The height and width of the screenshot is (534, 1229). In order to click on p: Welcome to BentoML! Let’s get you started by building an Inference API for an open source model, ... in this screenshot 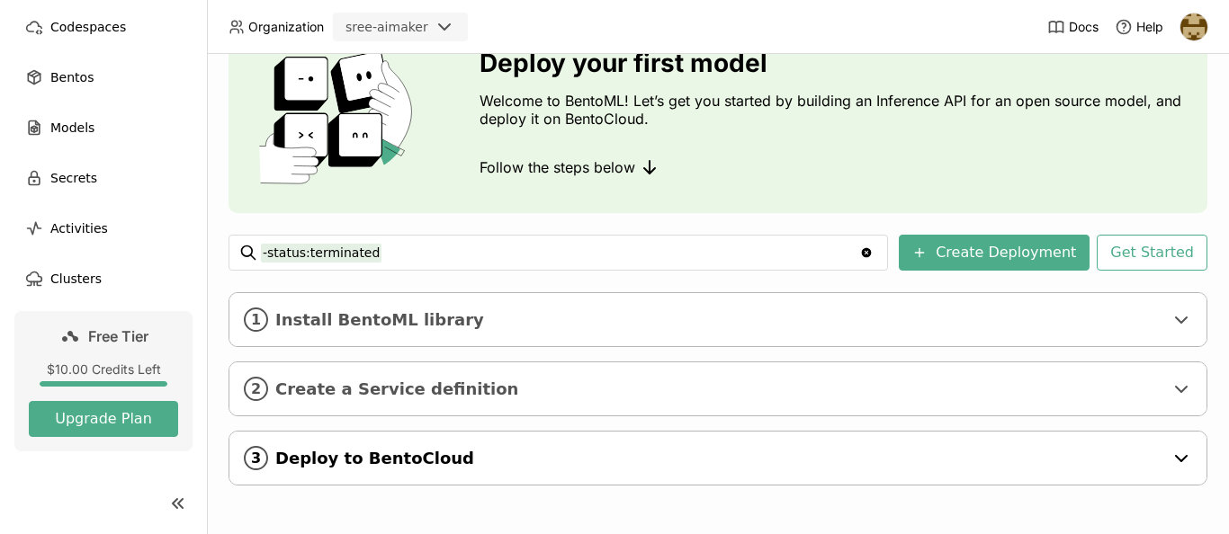, I will do `click(835, 110)`.